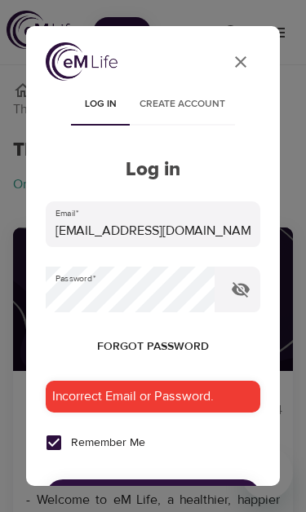 The width and height of the screenshot is (306, 512). Describe the element at coordinates (152, 170) in the screenshot. I see `h2: Log in` at that location.